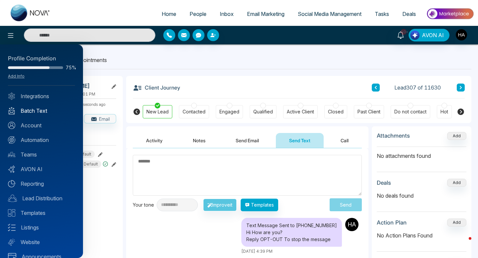 Image resolution: width=478 pixels, height=258 pixels. Describe the element at coordinates (12, 96) in the screenshot. I see `img: Integrated.svg` at that location.